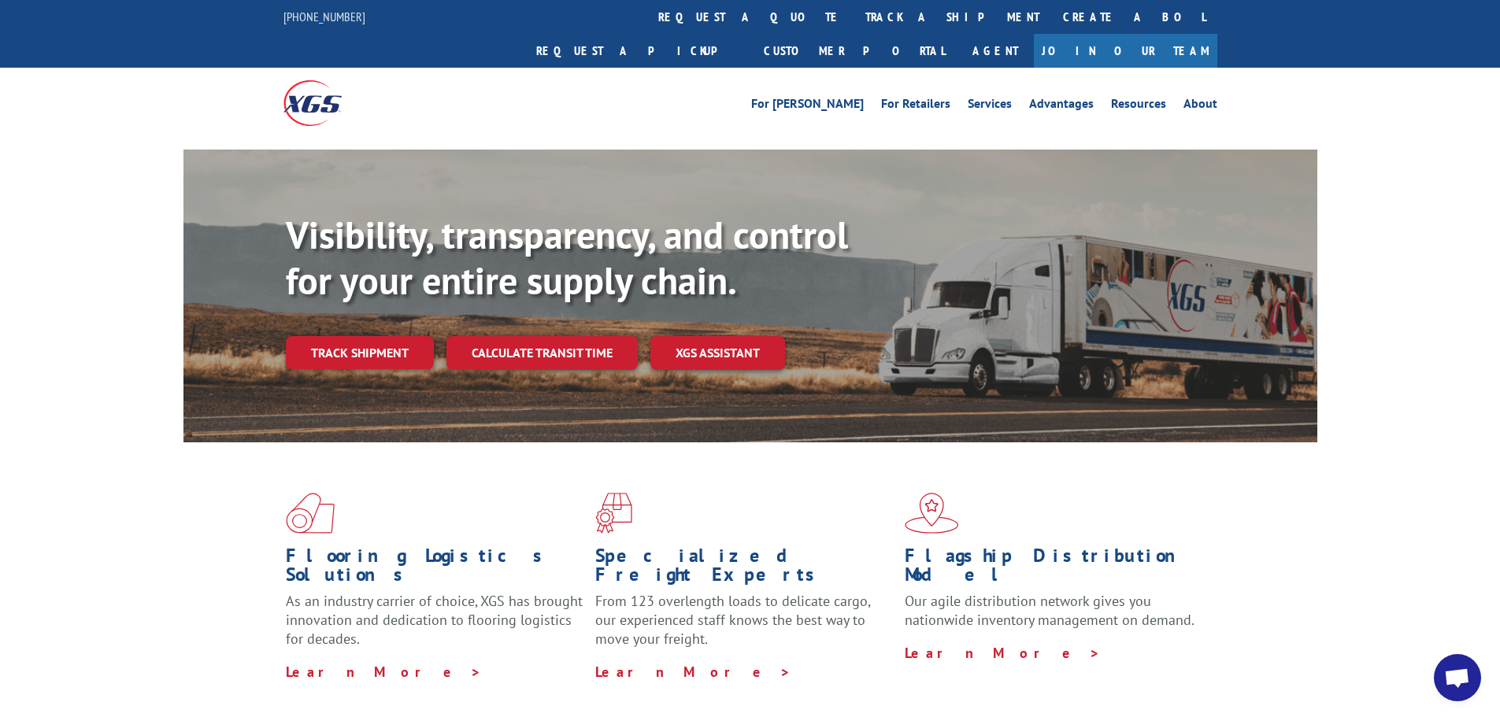  What do you see at coordinates (1050, 610) in the screenshot?
I see `span: Our agile distribution network gives you nationwide inventory management on demand.` at bounding box center [1050, 610].